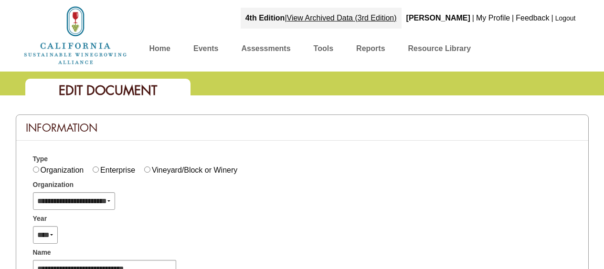  What do you see at coordinates (40, 219) in the screenshot?
I see `span: Year` at bounding box center [40, 219].